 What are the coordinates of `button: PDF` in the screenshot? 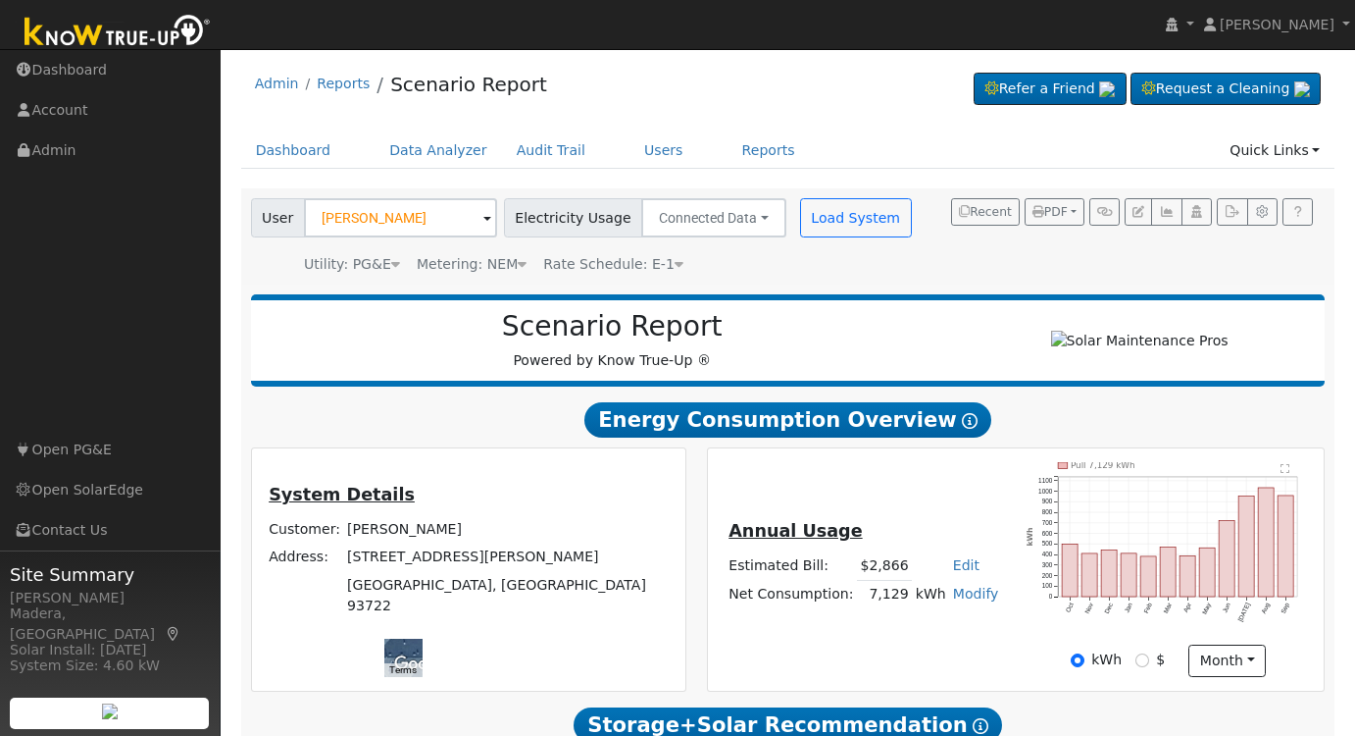 It's located at (1054, 212).